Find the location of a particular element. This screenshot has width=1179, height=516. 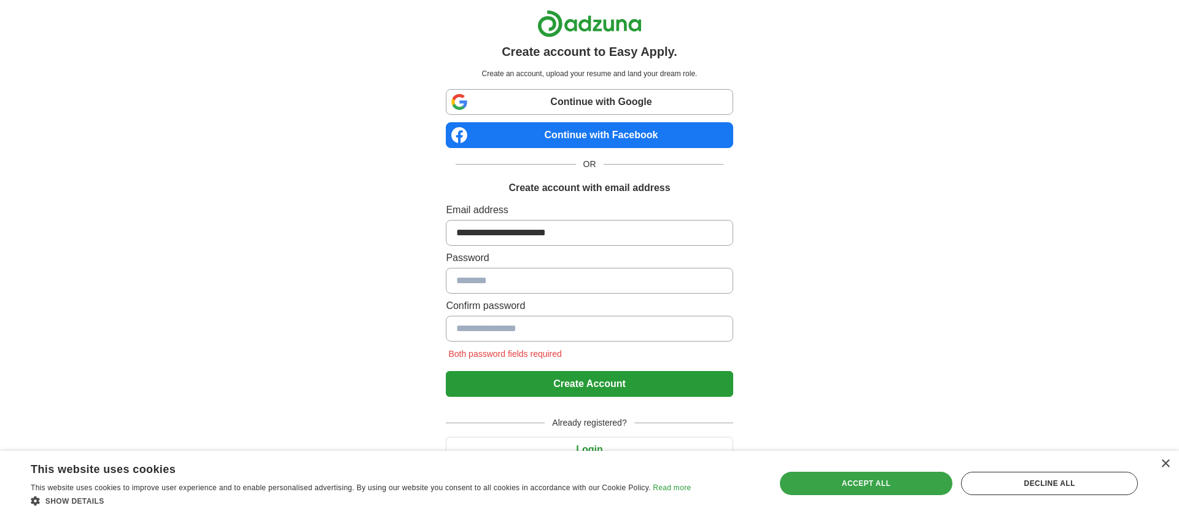

label: Email address is located at coordinates (589, 210).